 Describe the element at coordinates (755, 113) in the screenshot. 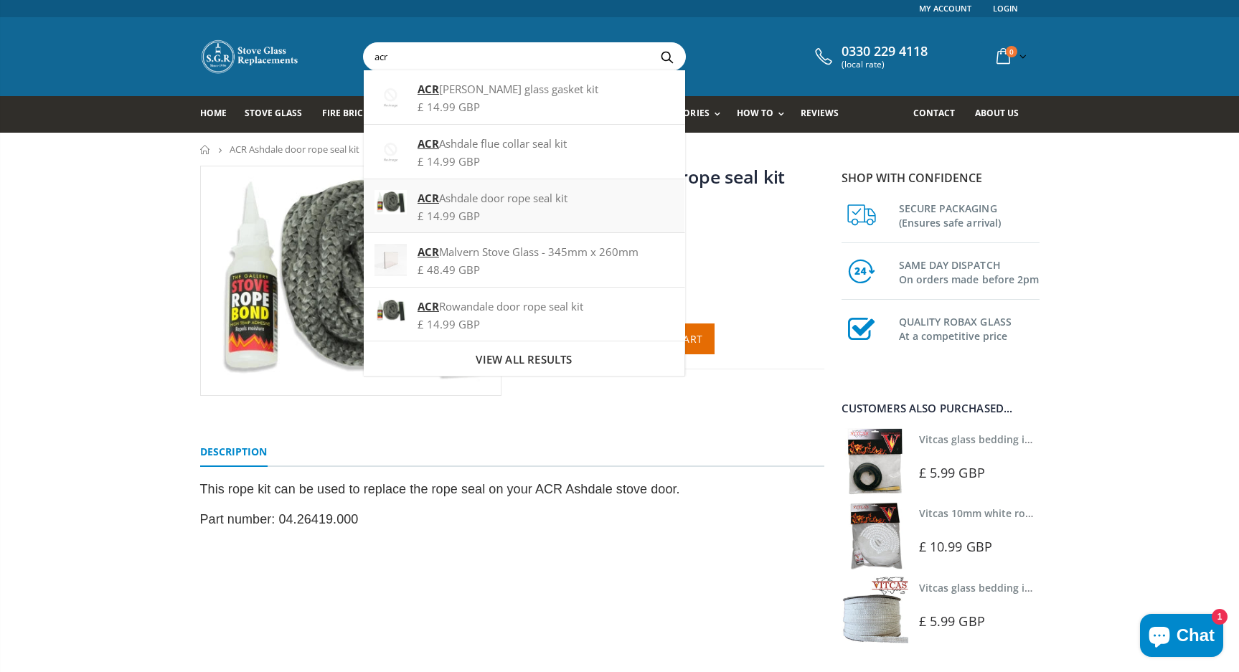

I see `span: How To` at that location.